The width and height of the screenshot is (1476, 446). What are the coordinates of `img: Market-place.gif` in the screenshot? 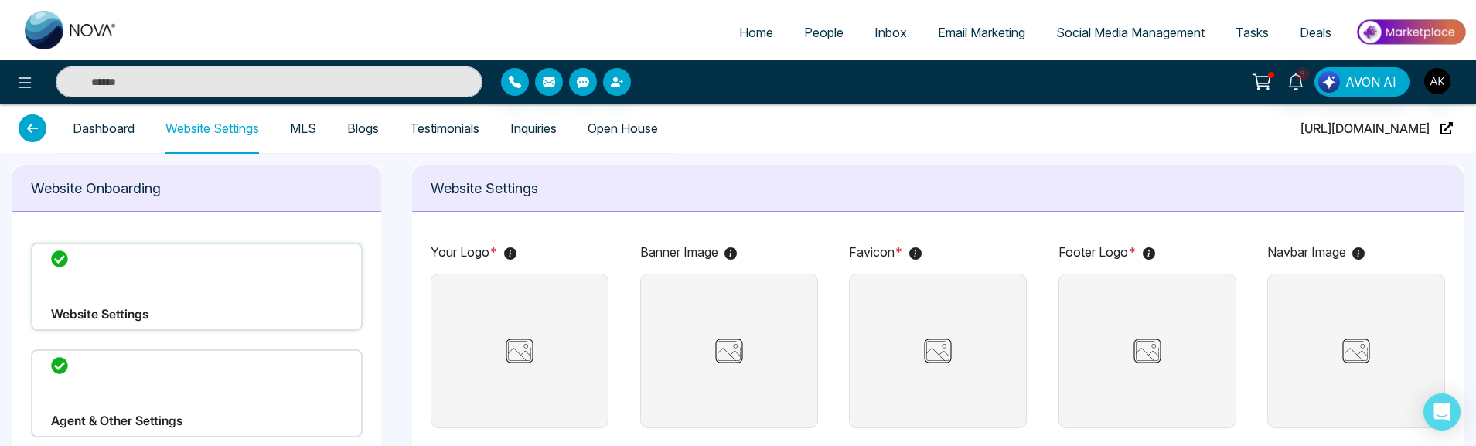 It's located at (1410, 32).